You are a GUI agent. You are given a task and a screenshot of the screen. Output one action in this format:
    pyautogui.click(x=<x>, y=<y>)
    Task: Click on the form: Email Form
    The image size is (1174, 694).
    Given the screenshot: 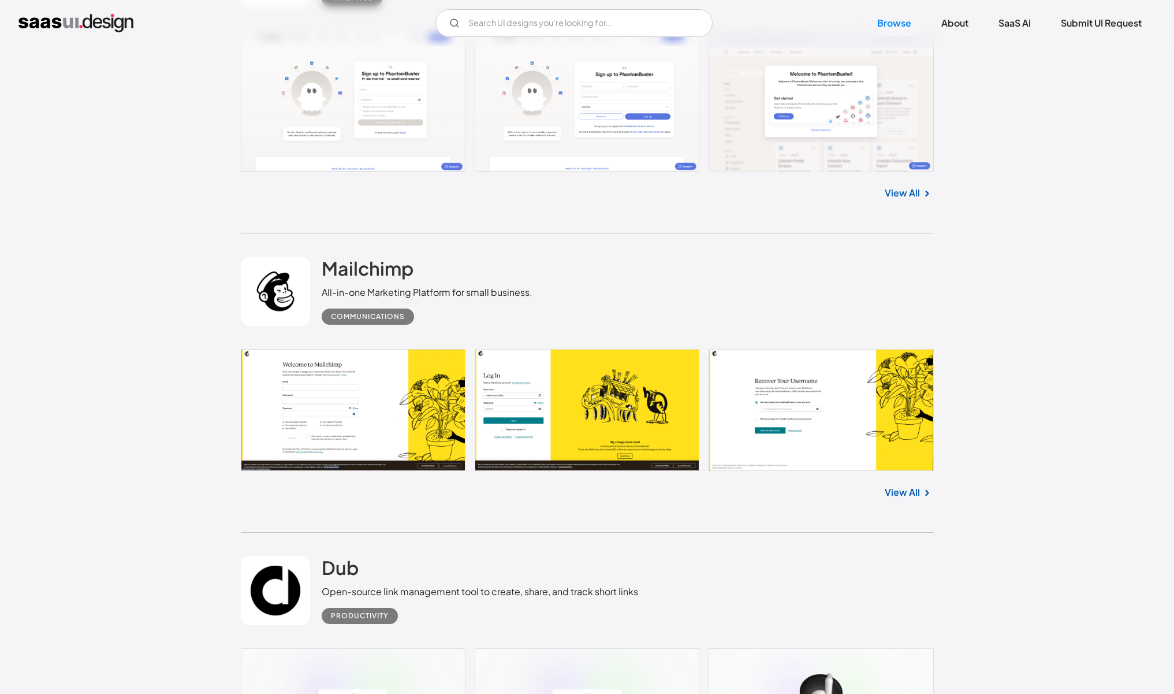 What is the action you would take?
    pyautogui.click(x=574, y=23)
    